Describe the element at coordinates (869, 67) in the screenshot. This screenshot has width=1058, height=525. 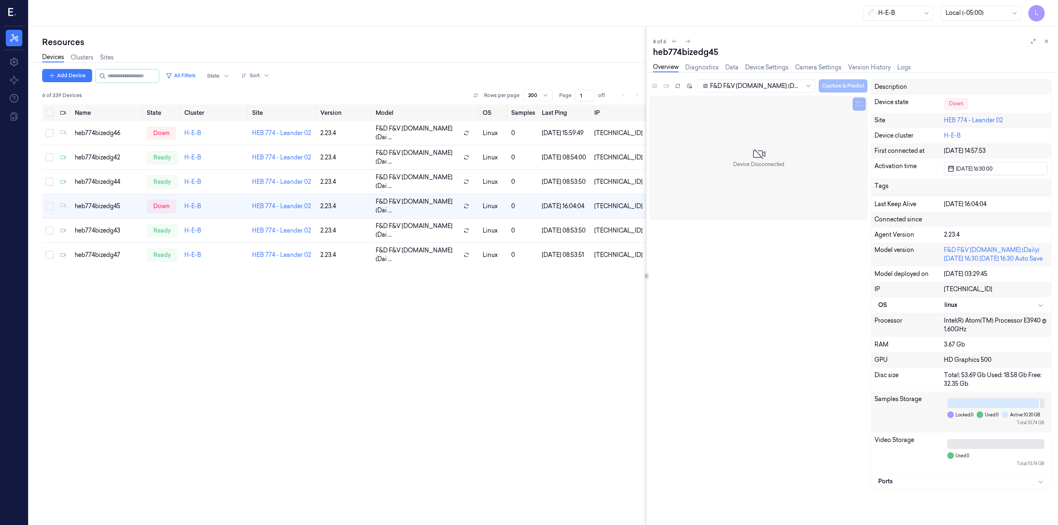
I see `a: Version History` at that location.